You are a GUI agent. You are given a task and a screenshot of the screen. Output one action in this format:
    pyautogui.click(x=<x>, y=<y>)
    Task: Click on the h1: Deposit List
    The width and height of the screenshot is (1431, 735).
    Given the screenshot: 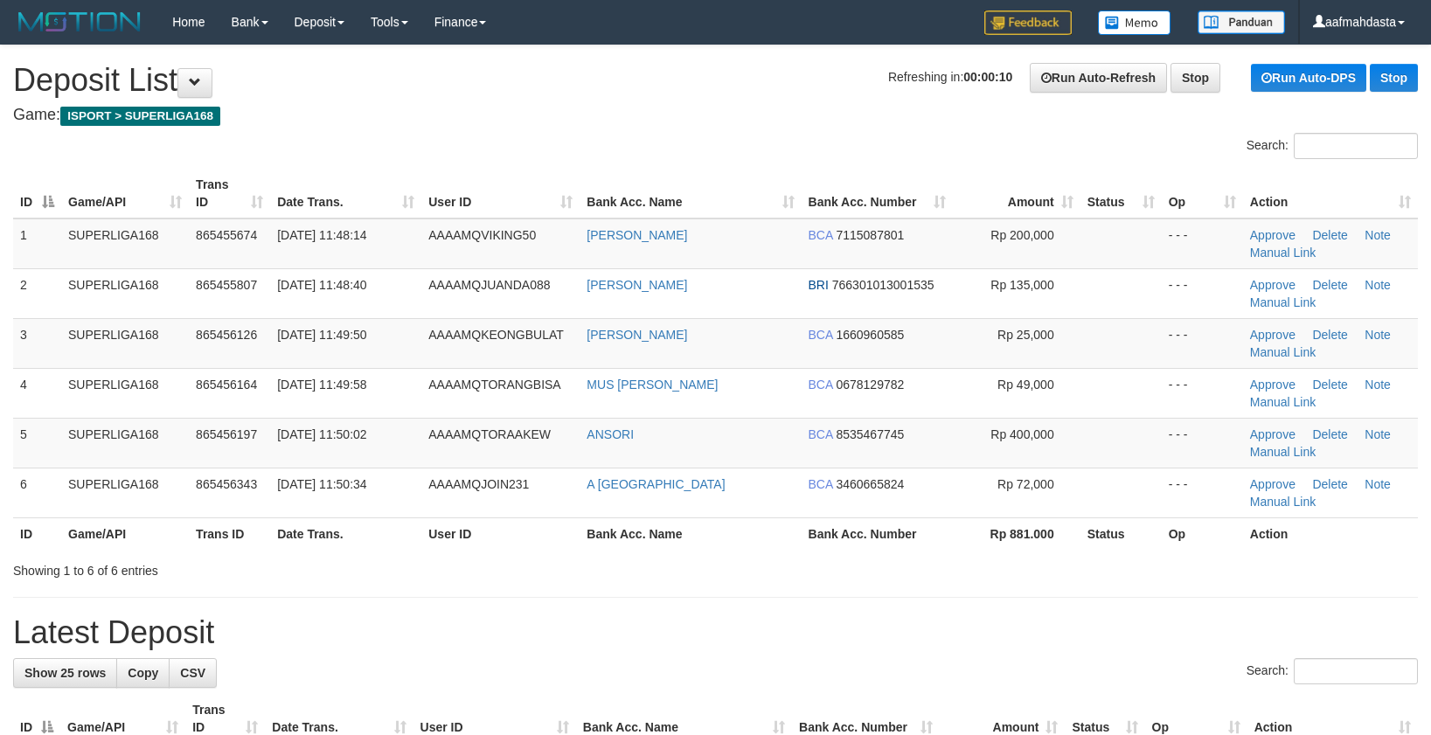 What is the action you would take?
    pyautogui.click(x=715, y=80)
    